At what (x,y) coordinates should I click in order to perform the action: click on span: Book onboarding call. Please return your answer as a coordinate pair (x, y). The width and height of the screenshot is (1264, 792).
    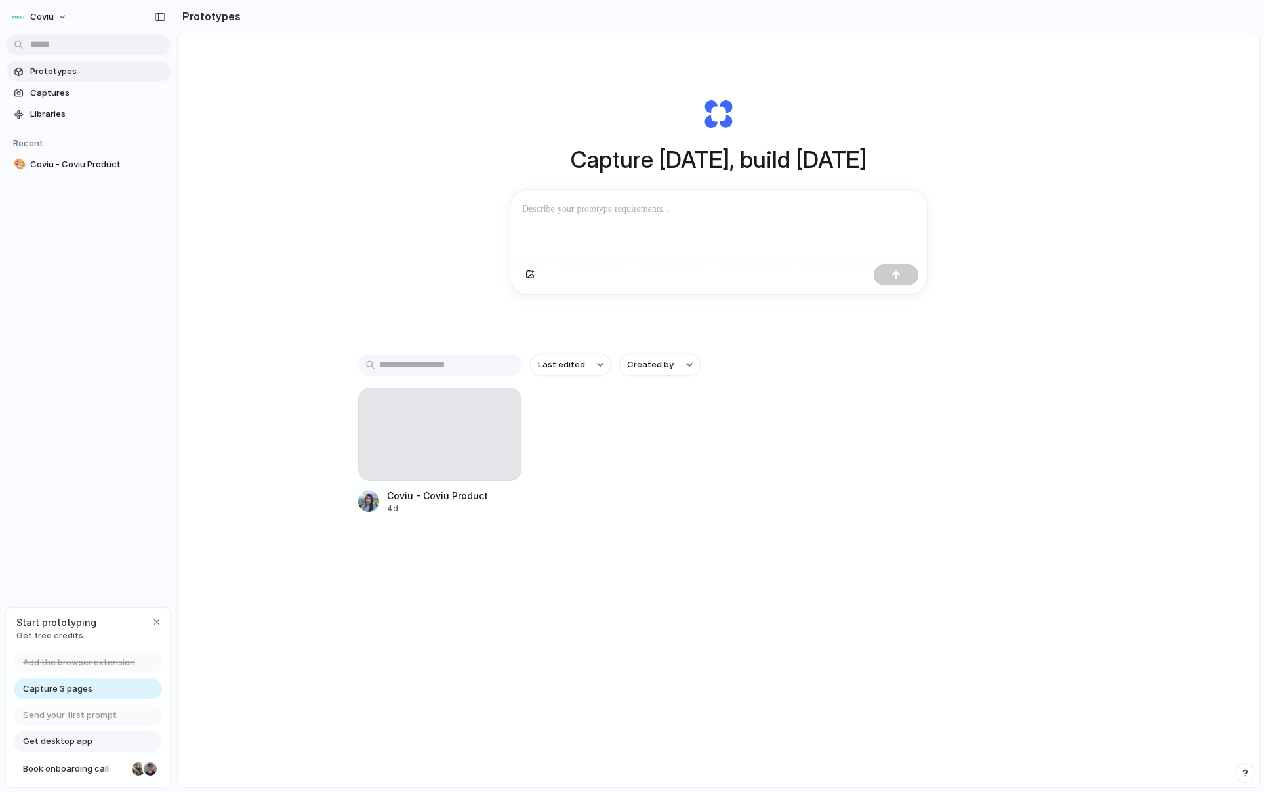
    Looking at the image, I should click on (75, 769).